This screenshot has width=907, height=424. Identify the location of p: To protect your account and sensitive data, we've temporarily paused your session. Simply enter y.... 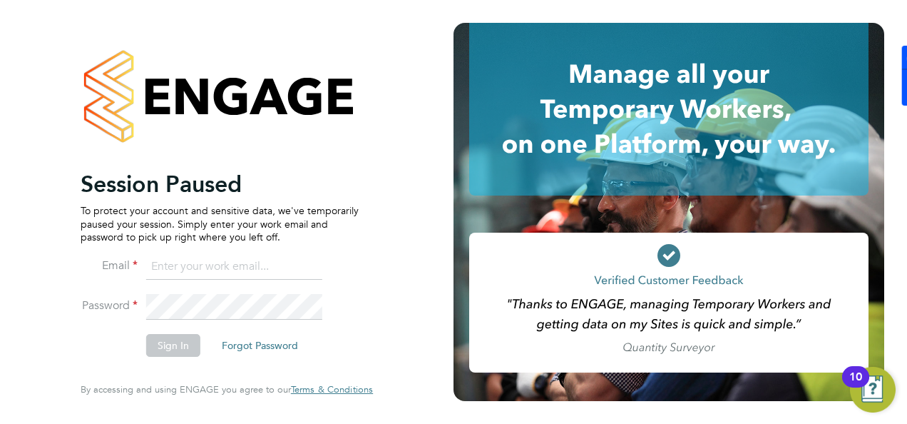
(220, 223).